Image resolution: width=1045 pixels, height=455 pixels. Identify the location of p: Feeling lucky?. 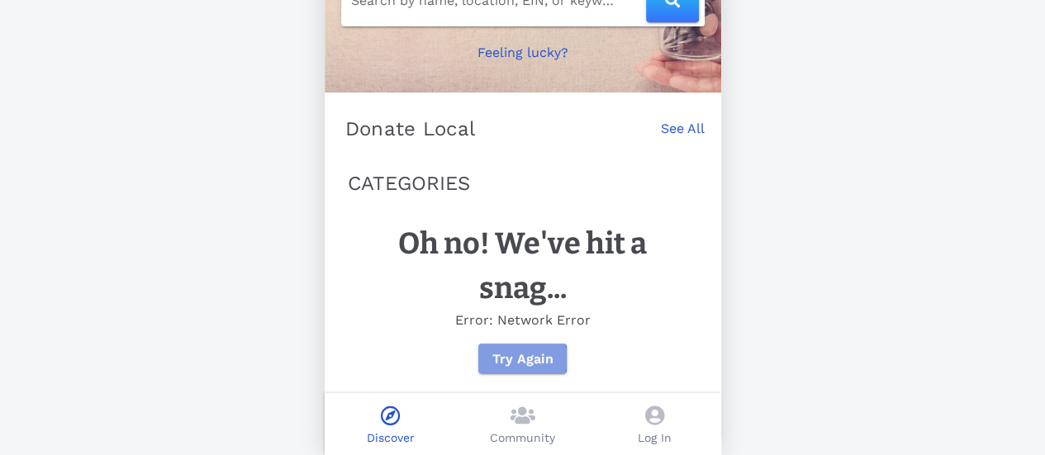
(523, 53).